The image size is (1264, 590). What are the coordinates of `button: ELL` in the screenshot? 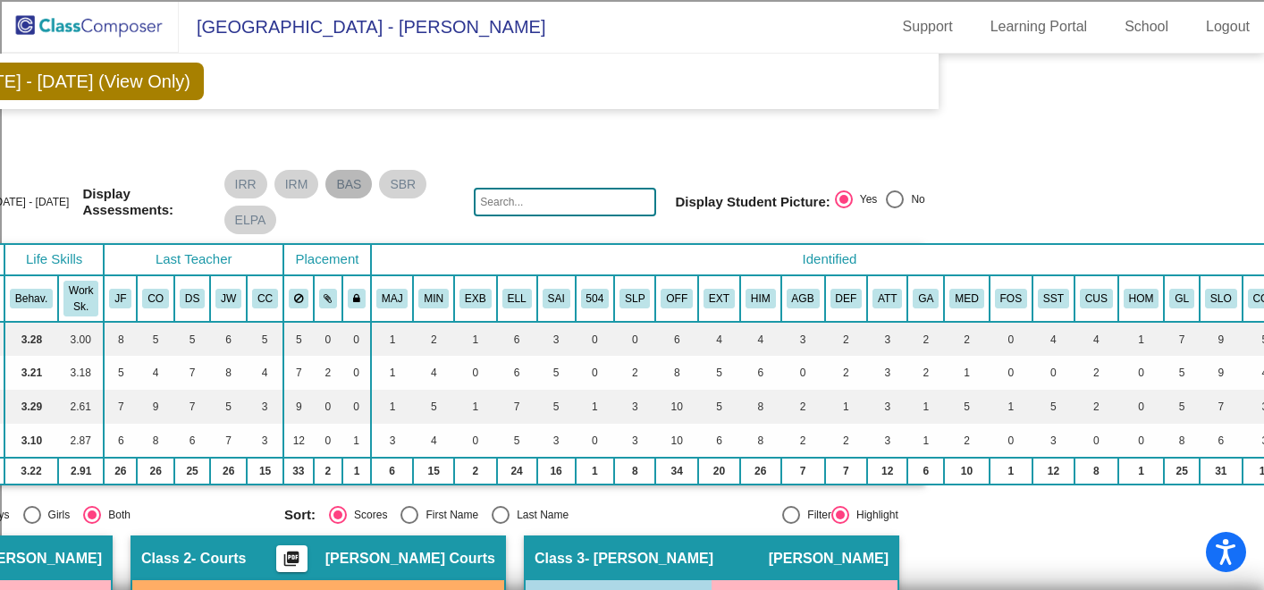 It's located at (517, 299).